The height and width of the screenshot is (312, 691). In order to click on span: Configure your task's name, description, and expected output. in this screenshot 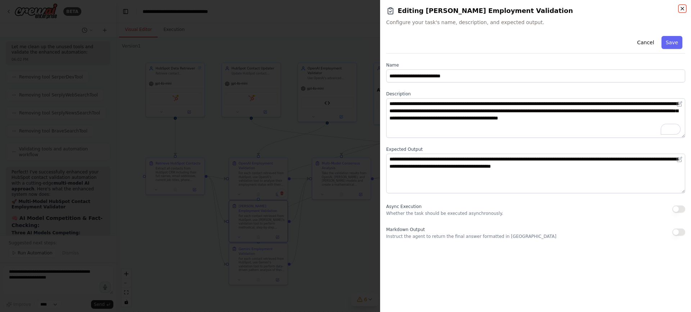, I will do `click(535, 22)`.